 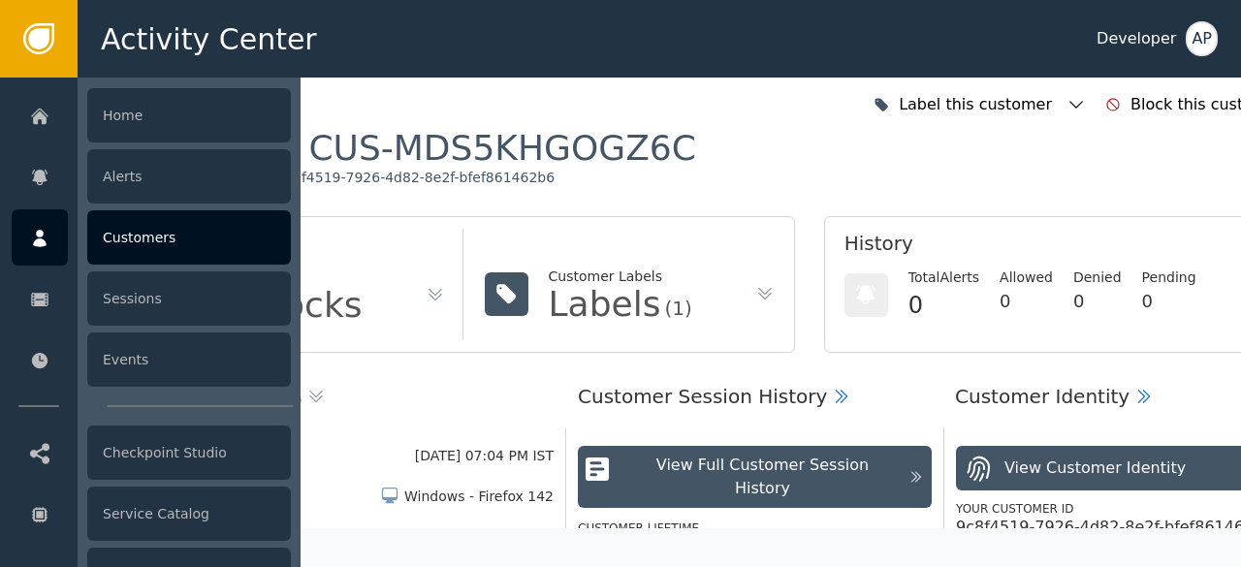 I want to click on div: Allowed, so click(x=1026, y=277).